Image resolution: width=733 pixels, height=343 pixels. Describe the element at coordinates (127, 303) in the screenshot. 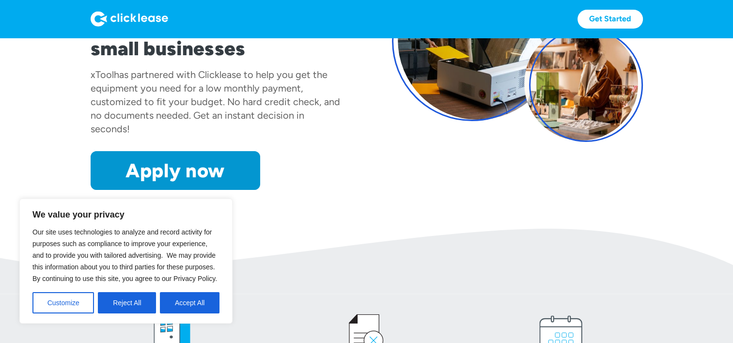

I see `button: Reject All` at that location.